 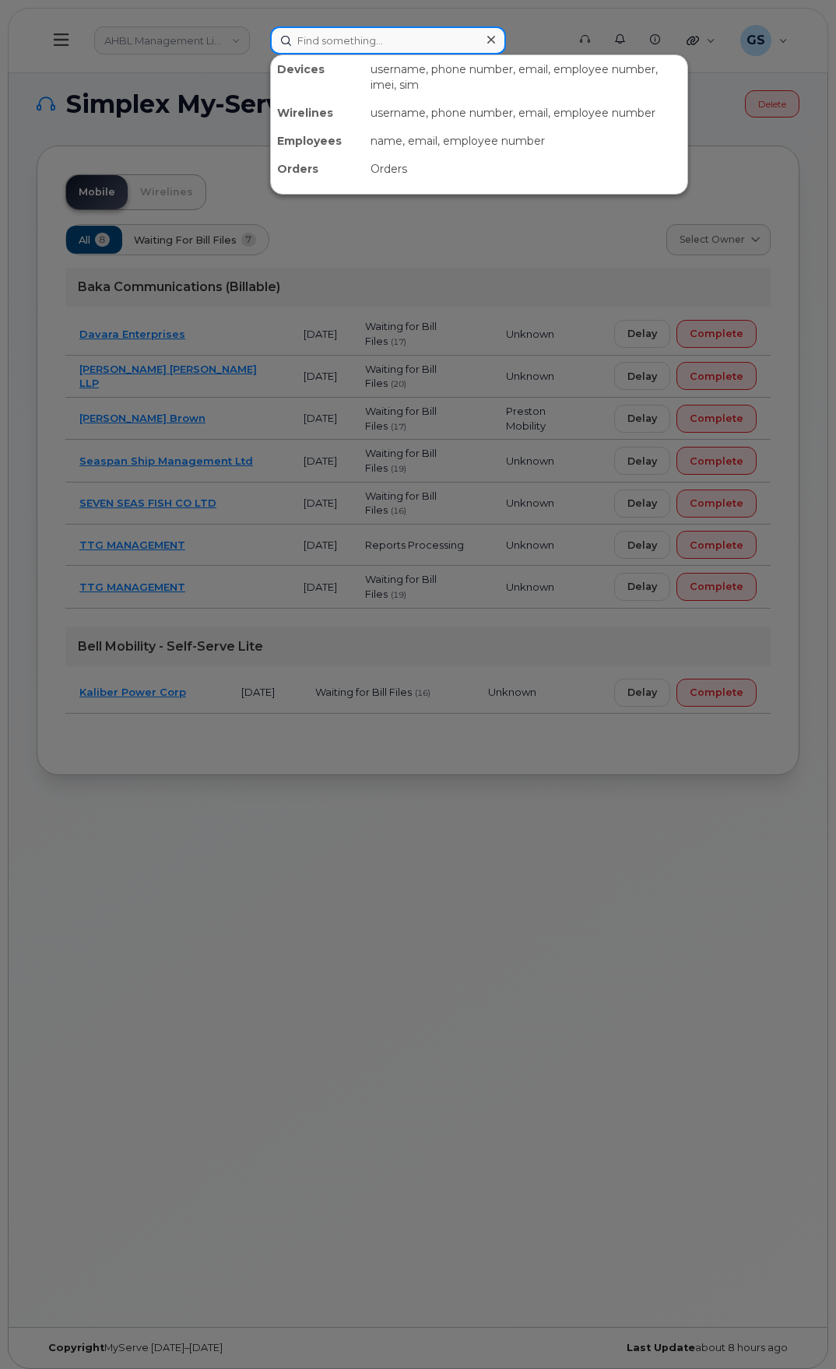 What do you see at coordinates (525, 113) in the screenshot?
I see `div: username, phone number, email, employee number` at bounding box center [525, 113].